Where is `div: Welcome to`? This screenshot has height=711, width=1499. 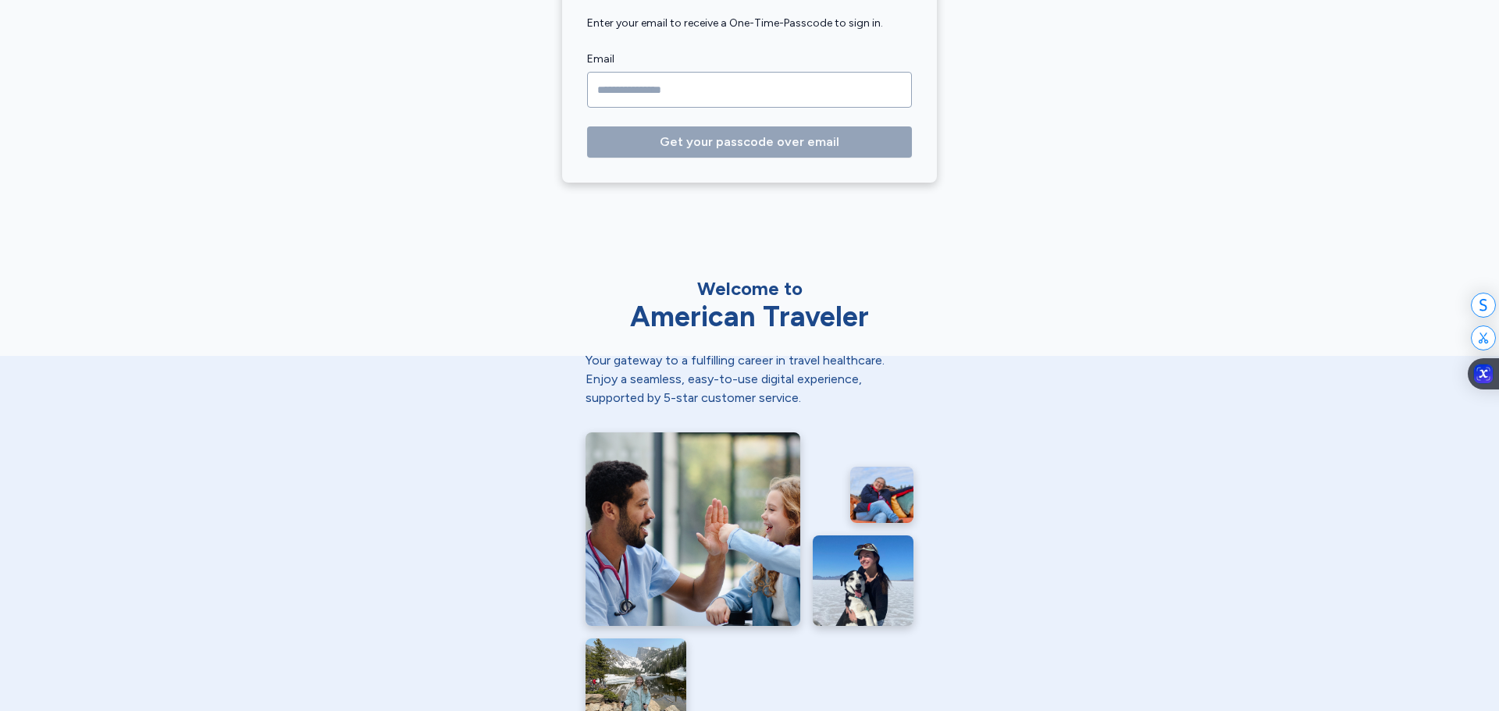
div: Welcome to is located at coordinates (749, 289).